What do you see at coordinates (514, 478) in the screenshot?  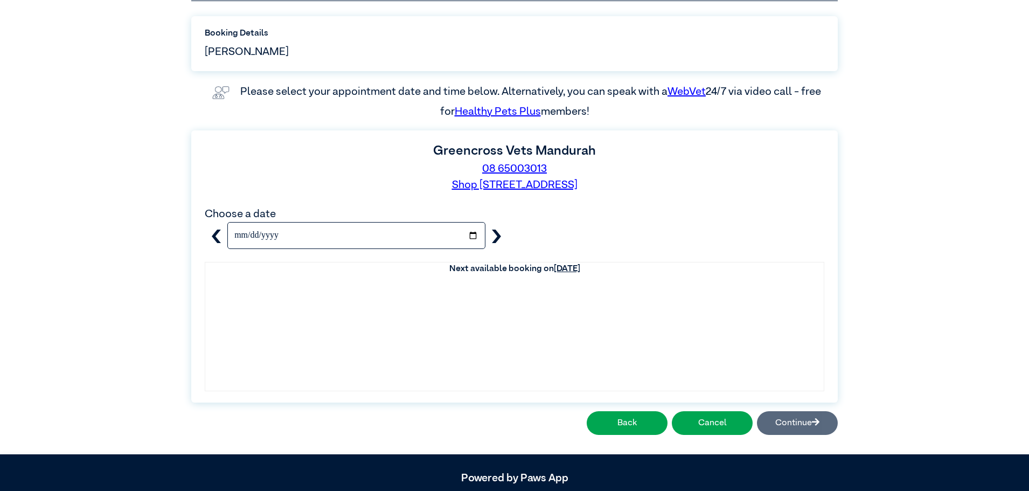 I see `h5: Powered by Paws App` at bounding box center [514, 478].